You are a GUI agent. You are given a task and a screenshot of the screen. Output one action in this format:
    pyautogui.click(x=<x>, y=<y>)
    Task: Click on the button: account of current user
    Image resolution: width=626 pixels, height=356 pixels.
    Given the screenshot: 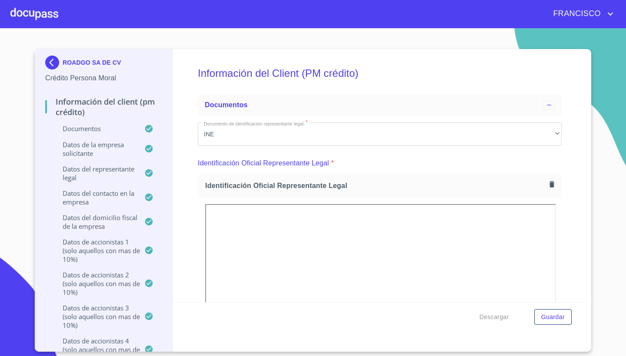 What is the action you would take?
    pyautogui.click(x=580, y=14)
    